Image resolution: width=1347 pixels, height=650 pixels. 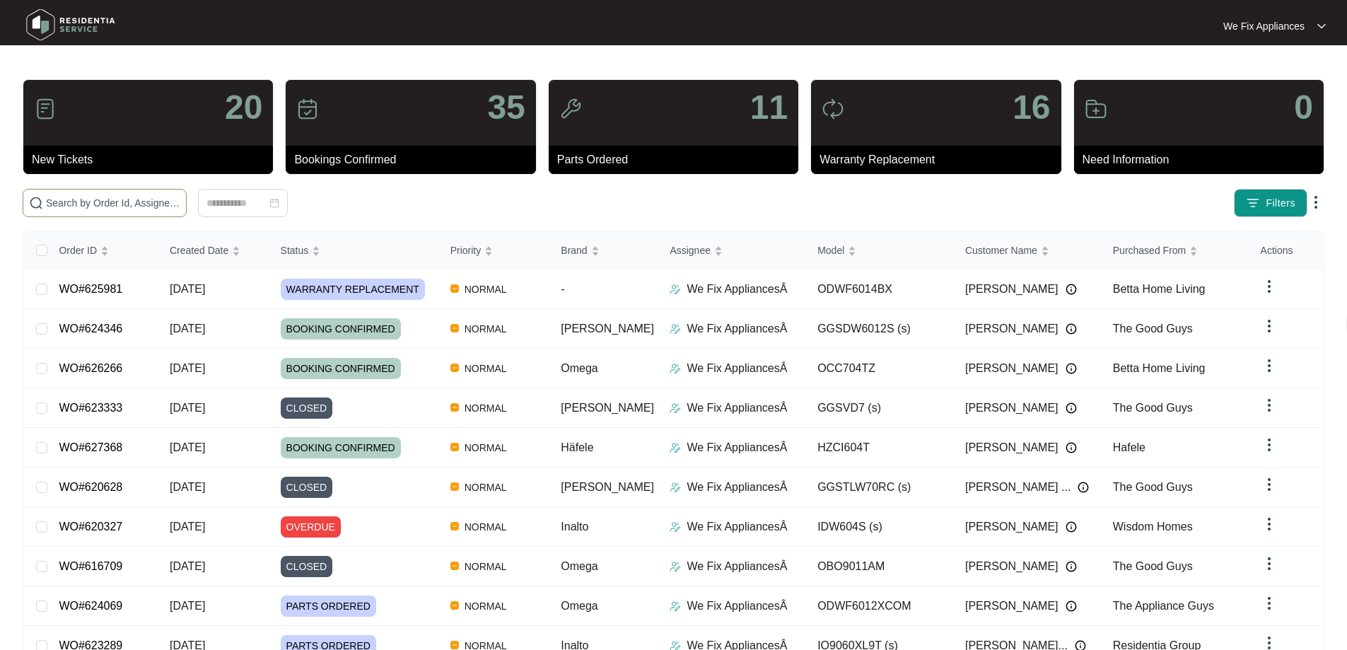 I want to click on p: Warranty Replacement, so click(x=940, y=160).